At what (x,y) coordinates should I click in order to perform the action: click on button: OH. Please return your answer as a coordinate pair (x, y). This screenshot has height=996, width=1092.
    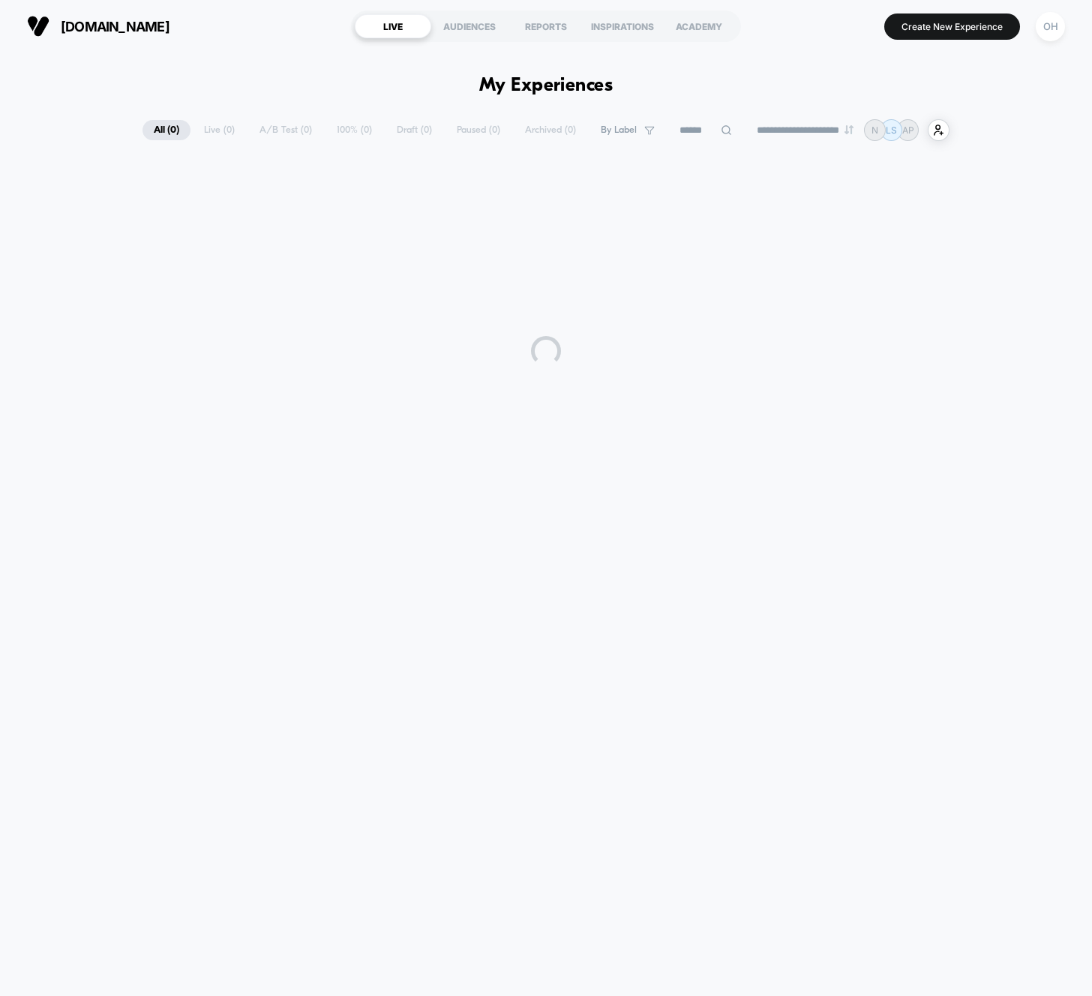
    Looking at the image, I should click on (1050, 26).